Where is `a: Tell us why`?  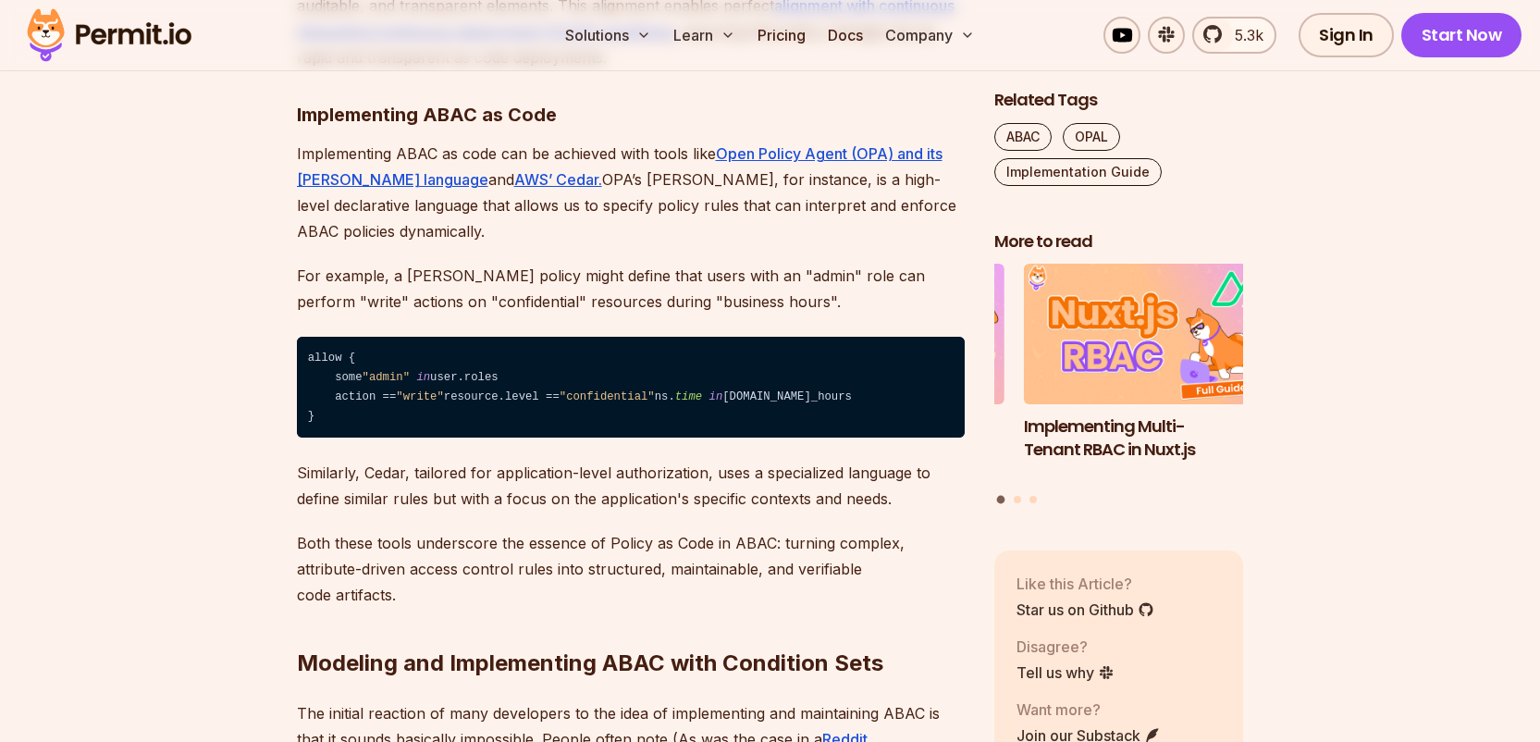 a: Tell us why is located at coordinates (1066, 673).